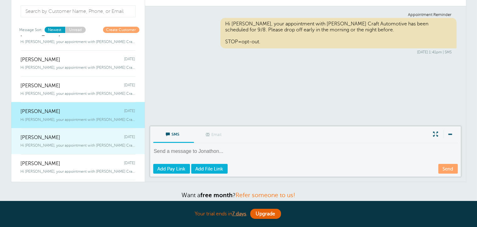 Image resolution: width=477 pixels, height=227 pixels. I want to click on div: Appointment Reminder, so click(306, 15).